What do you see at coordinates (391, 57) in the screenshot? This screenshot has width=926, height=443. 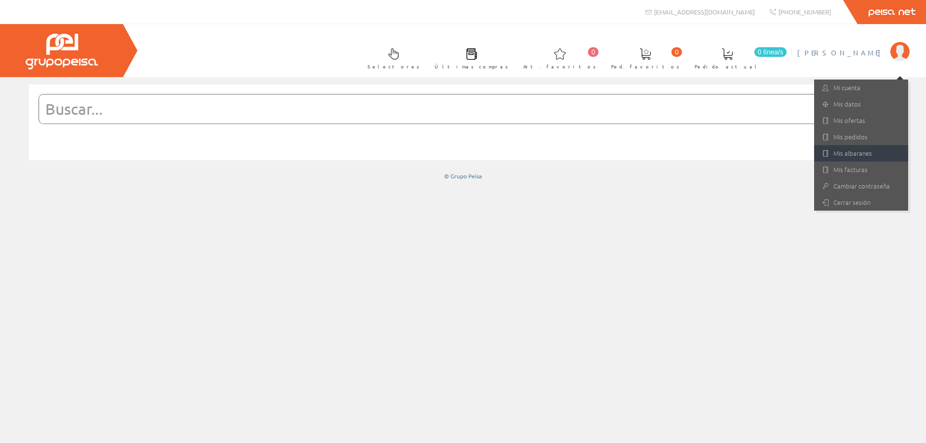 I see `a: Selectores` at bounding box center [391, 57].